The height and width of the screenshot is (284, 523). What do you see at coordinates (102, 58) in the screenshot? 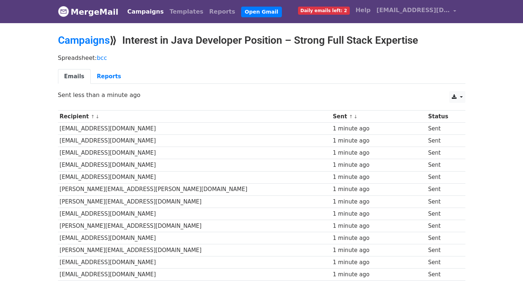
I see `a: bcc` at bounding box center [102, 58].